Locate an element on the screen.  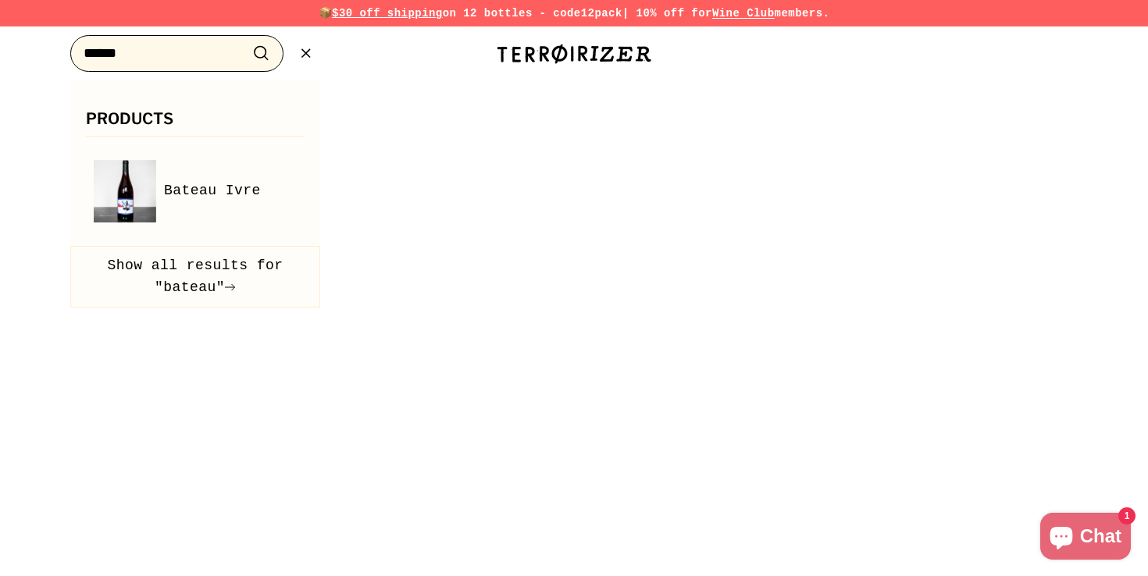
a: Wine Club is located at coordinates (744, 13).